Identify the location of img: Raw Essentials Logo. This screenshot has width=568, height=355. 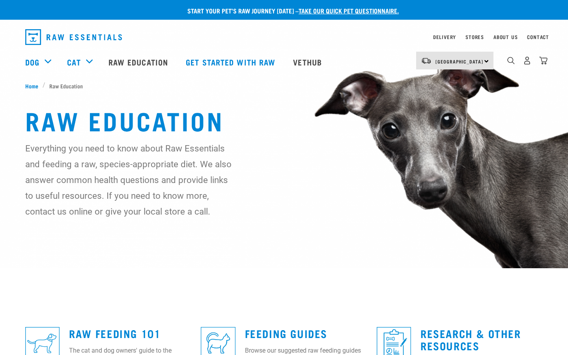
(73, 37).